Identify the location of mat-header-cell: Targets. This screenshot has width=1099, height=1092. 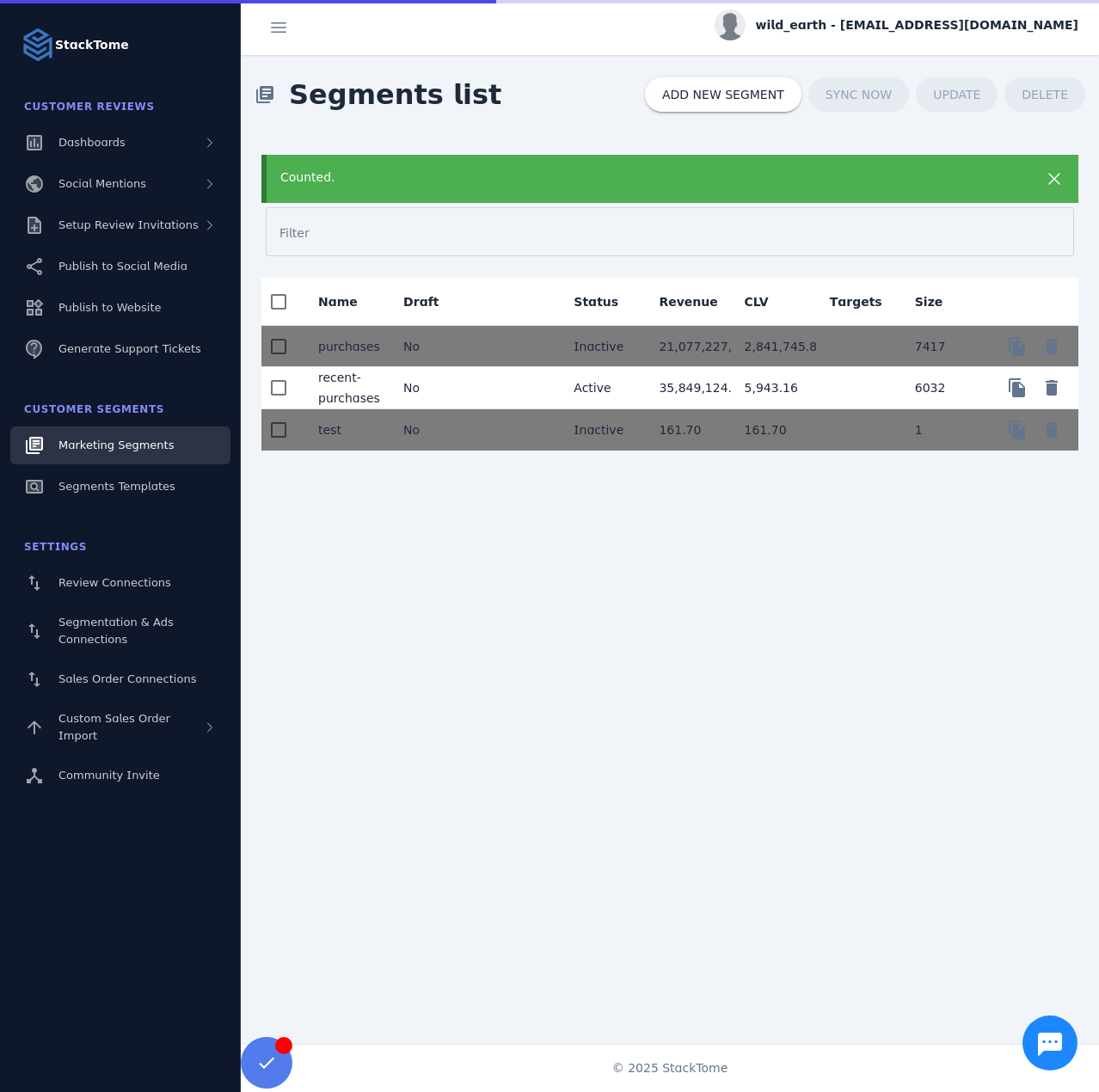
(858, 302).